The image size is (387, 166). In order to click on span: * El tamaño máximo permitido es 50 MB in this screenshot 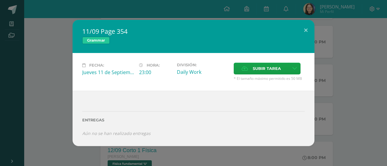, I will do `click(269, 79)`.